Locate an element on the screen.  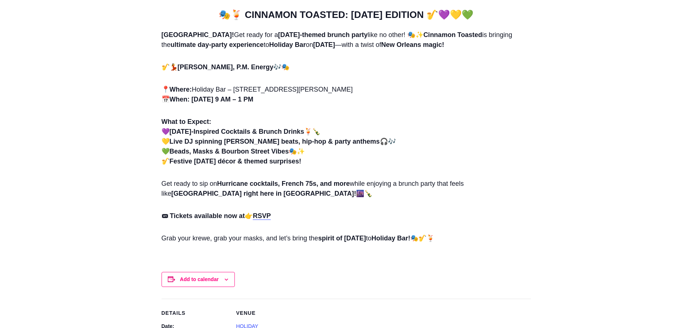
strong: 🎟 Tickets available now at is located at coordinates (203, 216).